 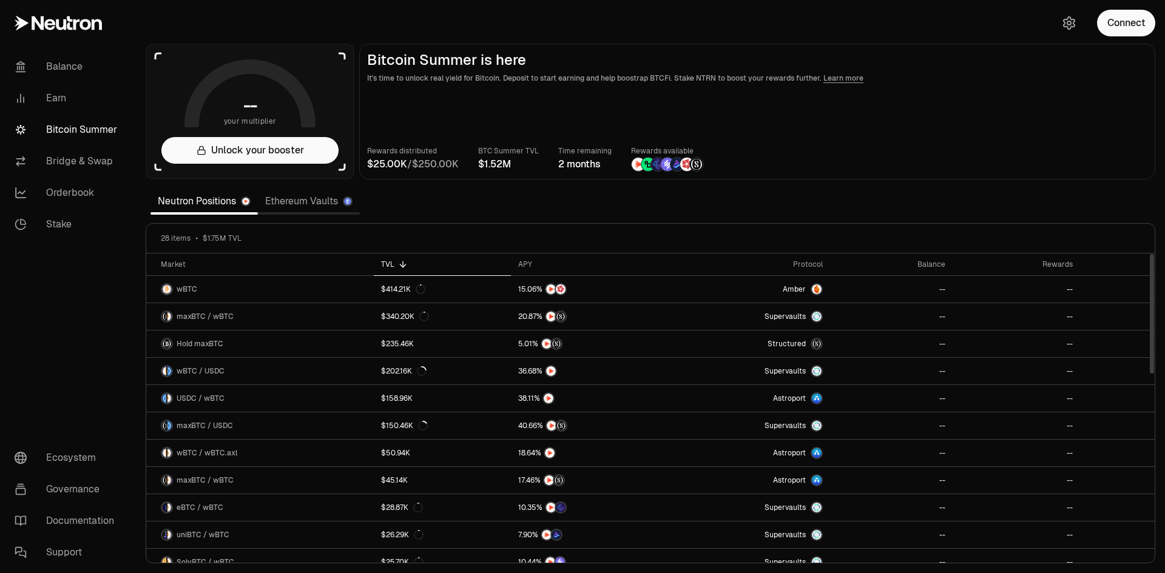 I want to click on span: SolvBTC / wBTC, so click(x=205, y=562).